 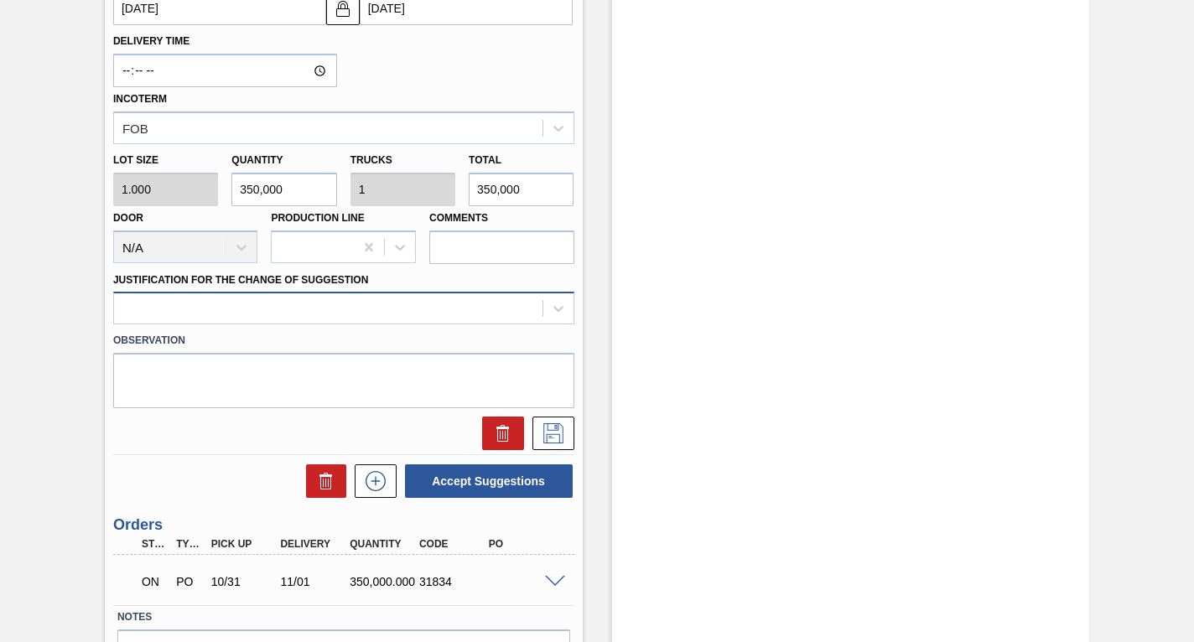 I want to click on div: FOB, so click(x=135, y=127).